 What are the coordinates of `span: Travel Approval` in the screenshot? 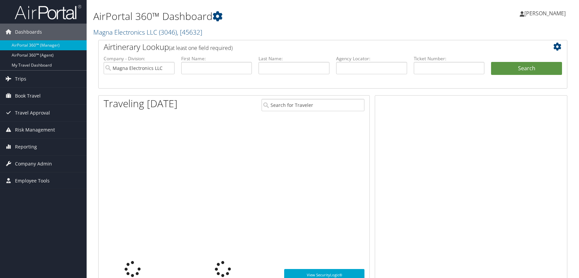 It's located at (32, 113).